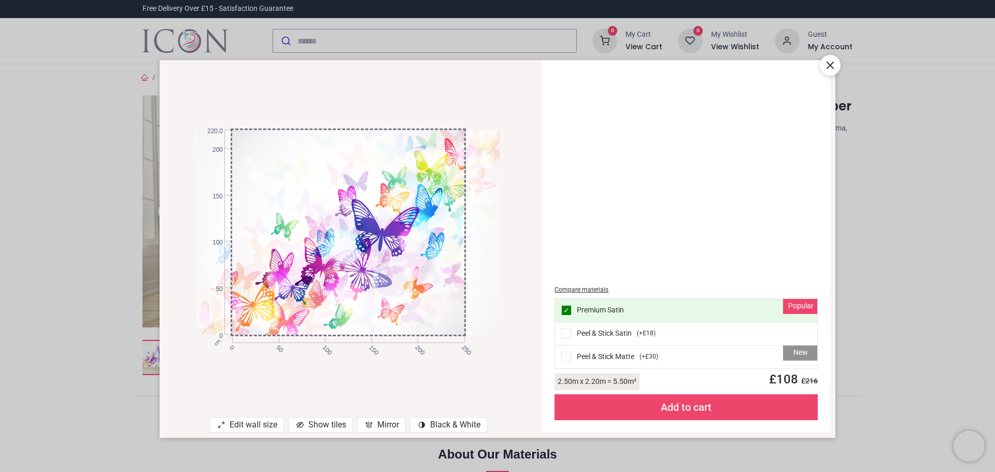 Image resolution: width=995 pixels, height=472 pixels. What do you see at coordinates (646, 333) in the screenshot?
I see `span: ( +£18 )` at bounding box center [646, 333].